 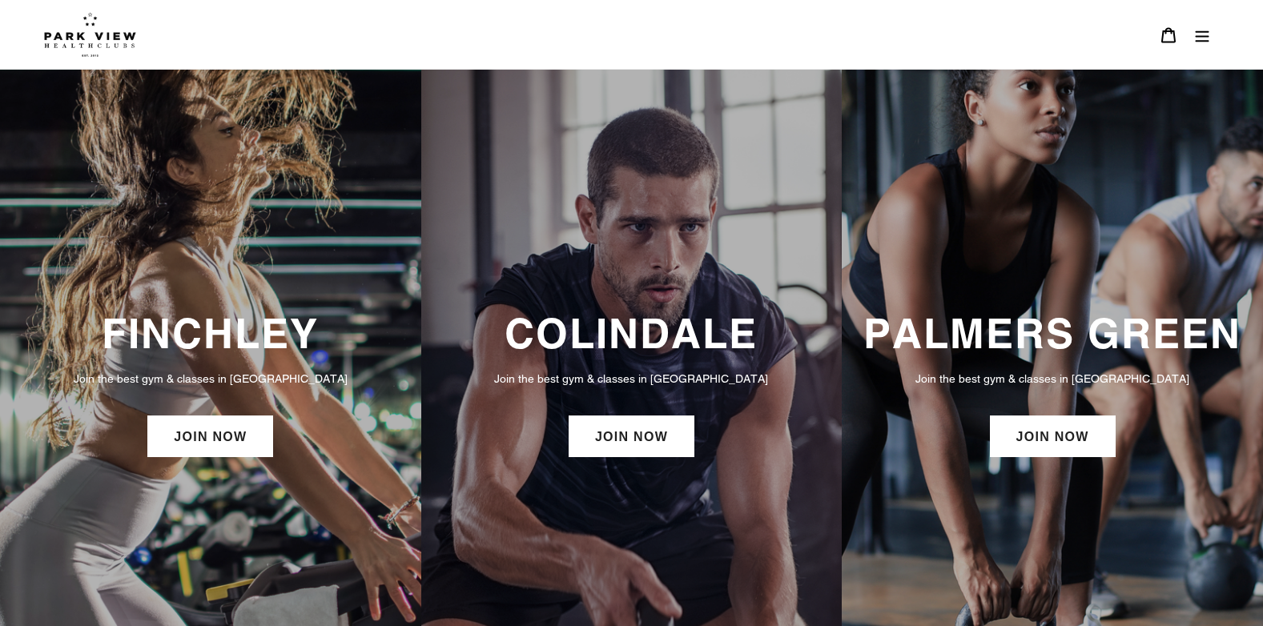 I want to click on button: Menu, so click(x=1202, y=34).